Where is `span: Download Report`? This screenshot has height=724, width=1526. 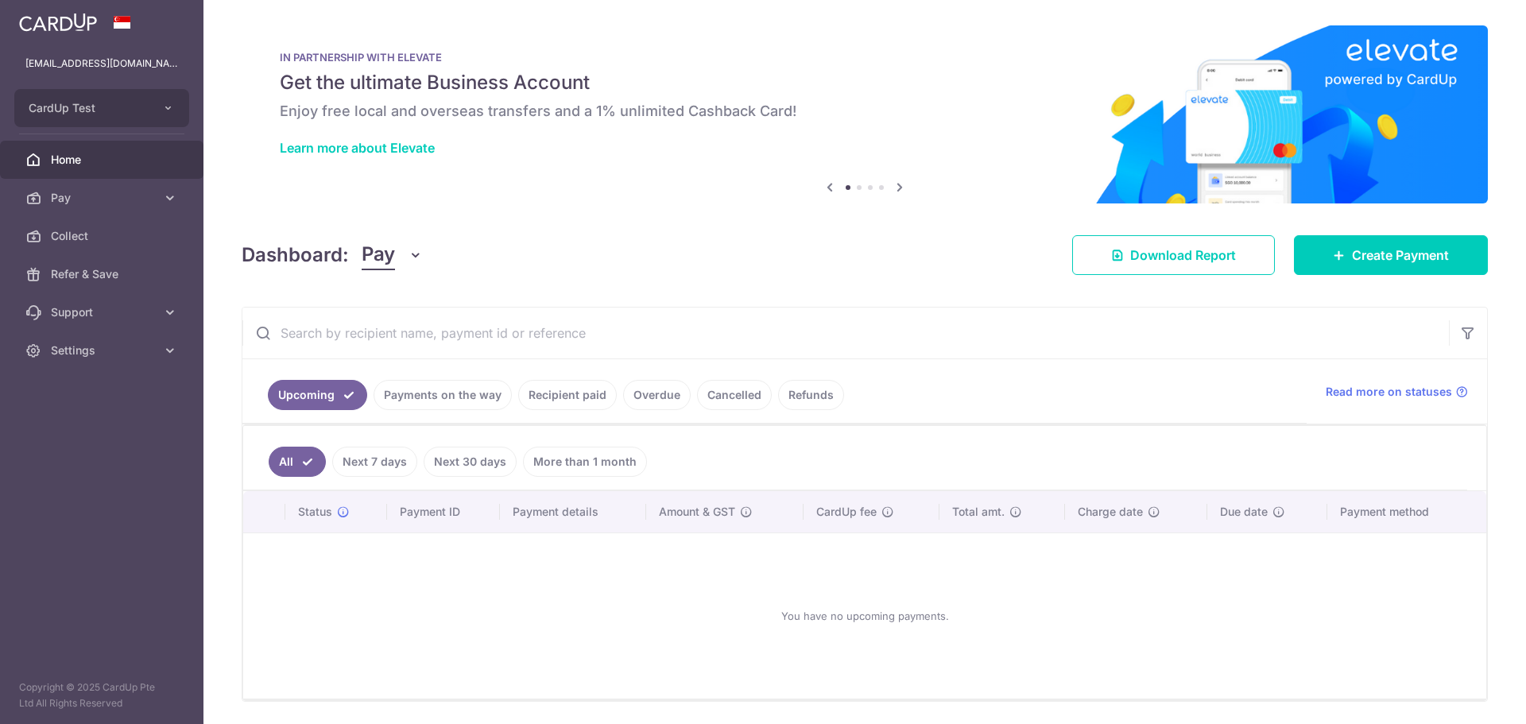 span: Download Report is located at coordinates (1183, 255).